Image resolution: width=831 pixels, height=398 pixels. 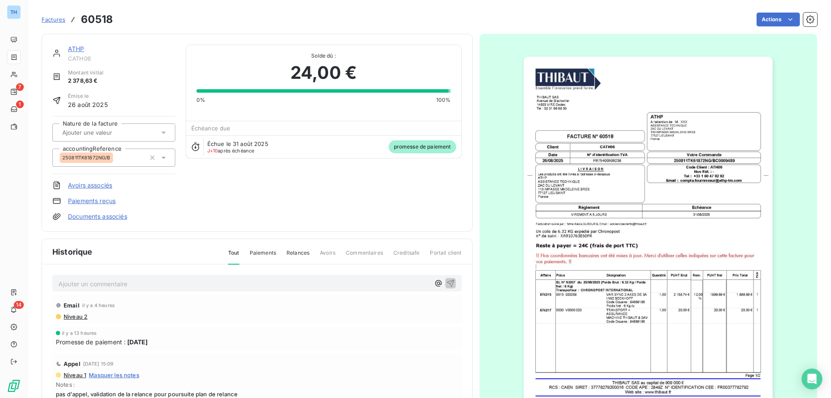 I want to click on a: Avoirs associés, so click(x=90, y=185).